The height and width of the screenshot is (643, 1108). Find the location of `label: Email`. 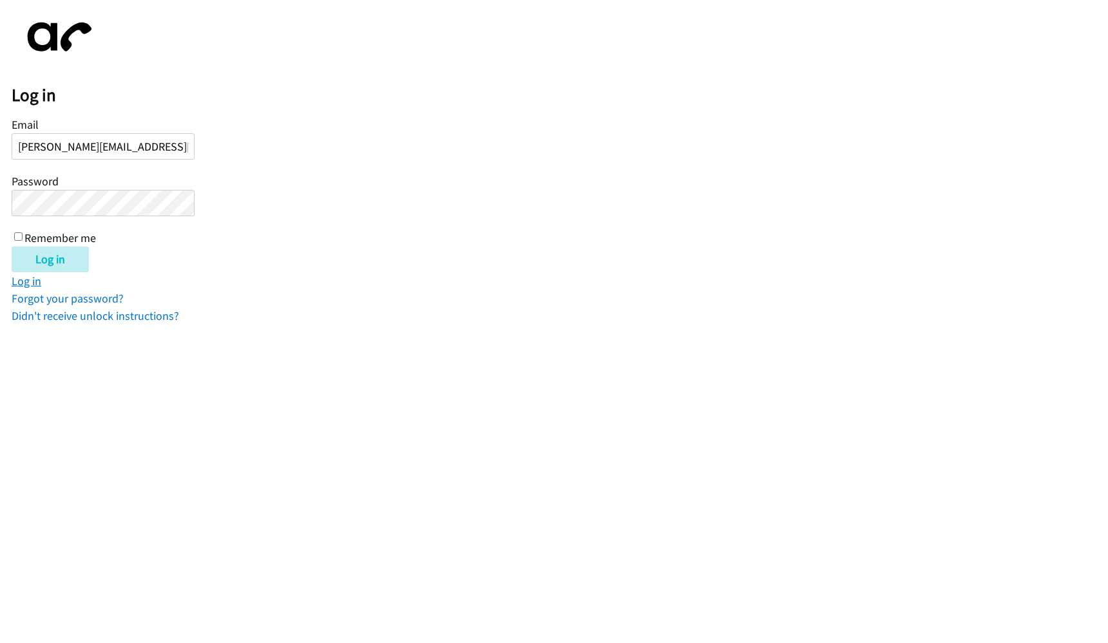

label: Email is located at coordinates (25, 124).